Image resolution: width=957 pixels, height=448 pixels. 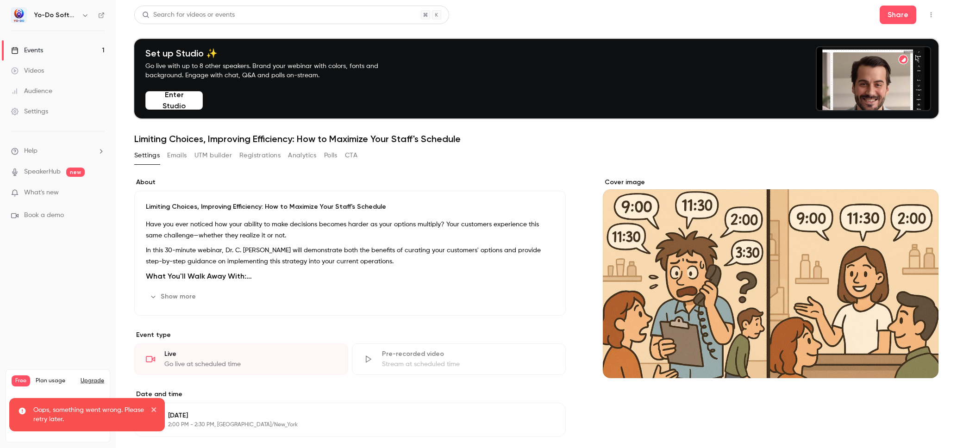 I want to click on span: Plan usage, so click(x=55, y=381).